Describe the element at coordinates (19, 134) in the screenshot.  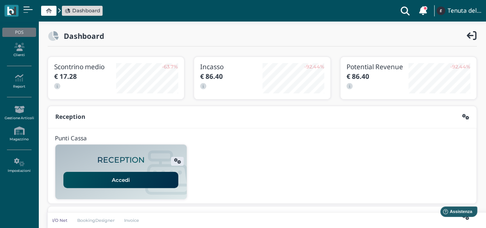
I see `a: Magazzino` at that location.